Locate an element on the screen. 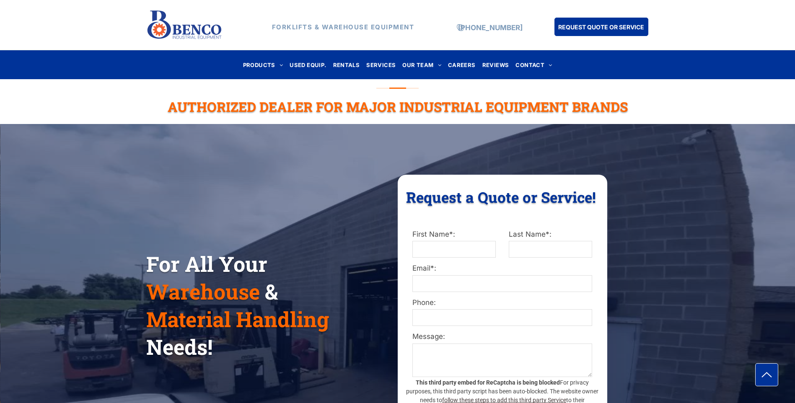 Image resolution: width=795 pixels, height=403 pixels. span: For All Your is located at coordinates (207, 264).